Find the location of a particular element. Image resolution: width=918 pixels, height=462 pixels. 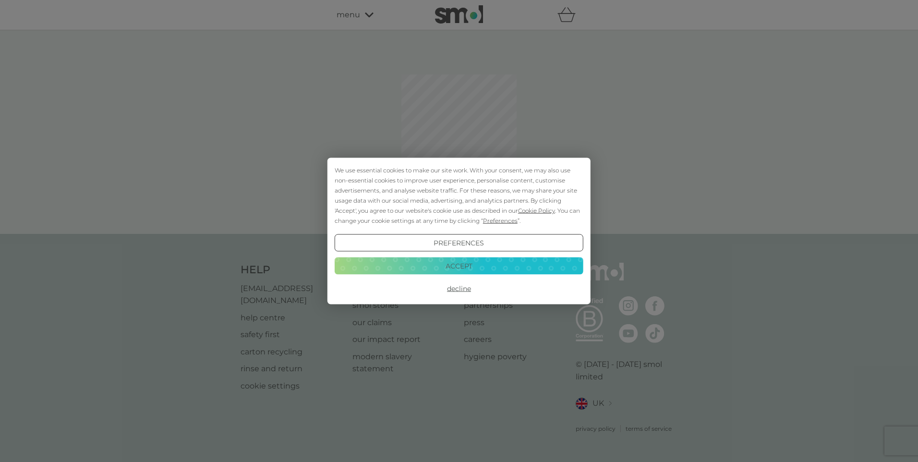

button: Preferences is located at coordinates (459, 243).